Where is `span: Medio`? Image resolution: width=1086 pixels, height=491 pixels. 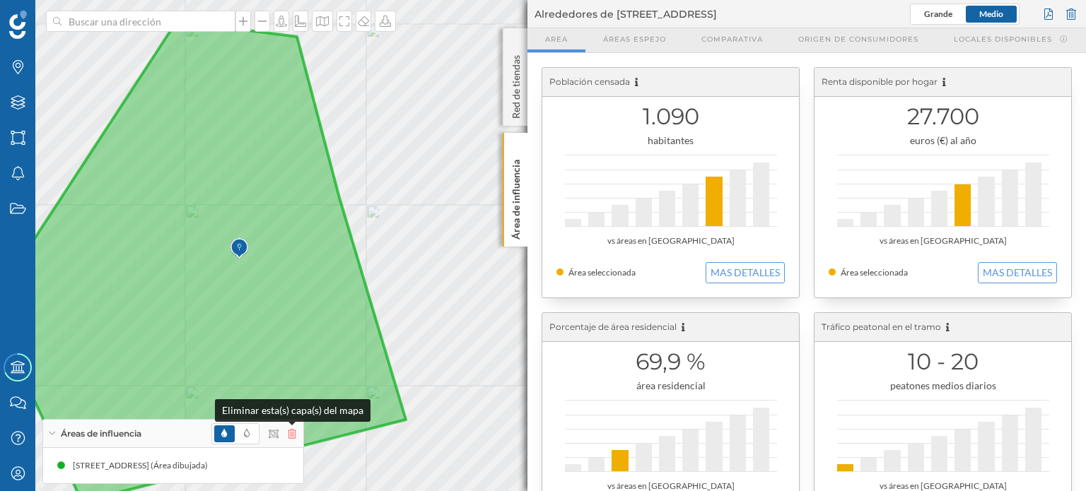
span: Medio is located at coordinates (991, 13).